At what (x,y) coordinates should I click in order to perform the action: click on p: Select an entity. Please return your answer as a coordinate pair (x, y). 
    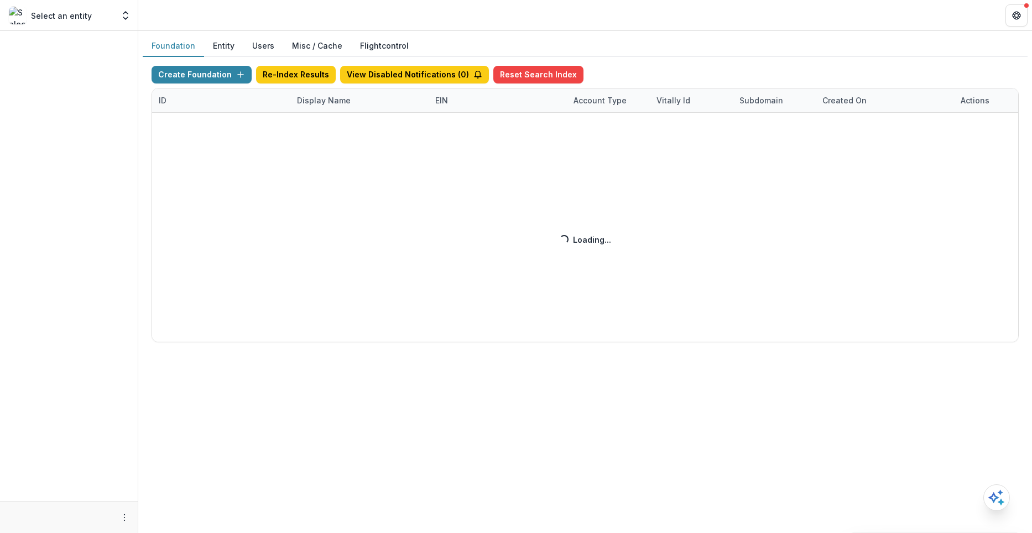
    Looking at the image, I should click on (61, 15).